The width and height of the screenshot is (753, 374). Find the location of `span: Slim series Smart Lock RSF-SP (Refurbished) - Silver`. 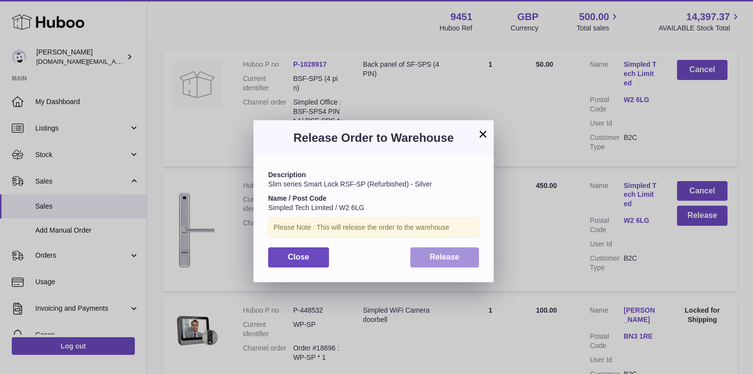

span: Slim series Smart Lock RSF-SP (Refurbished) - Silver is located at coordinates (350, 184).